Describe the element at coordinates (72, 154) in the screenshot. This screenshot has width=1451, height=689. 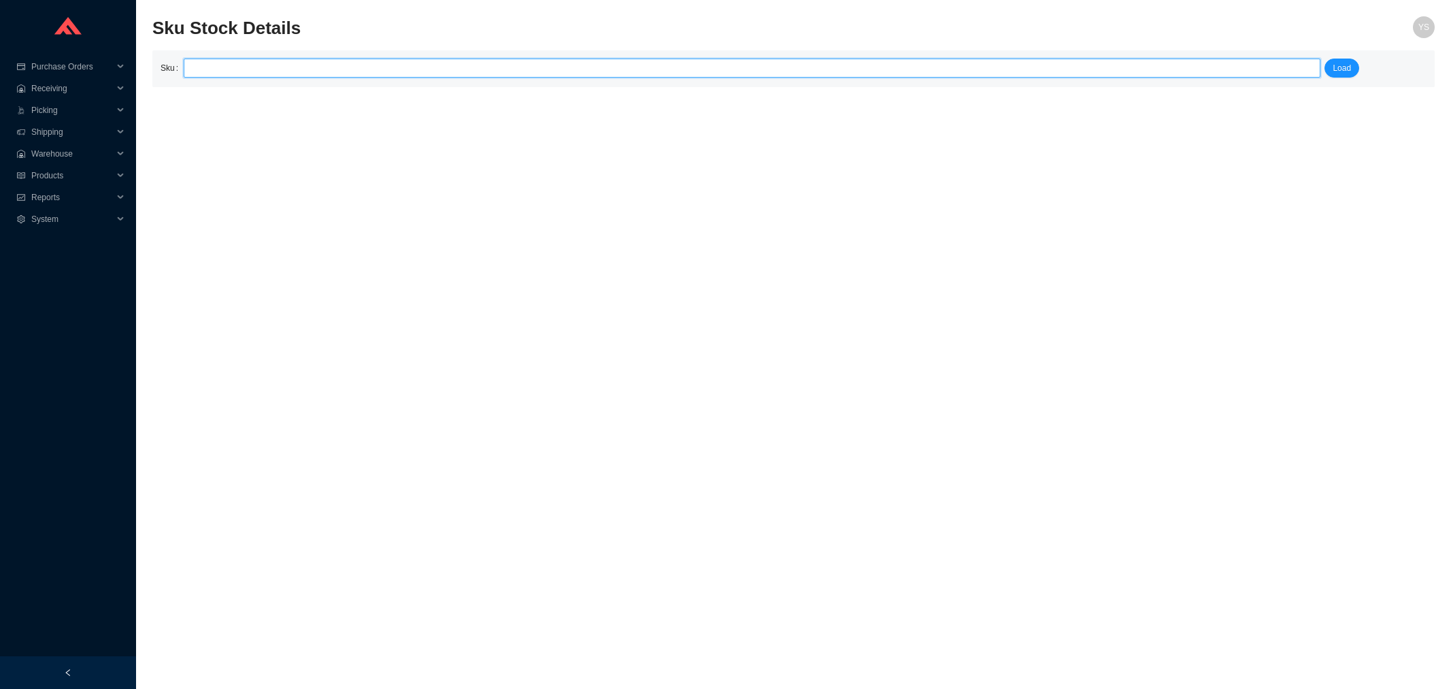
I see `span: Warehouse` at that location.